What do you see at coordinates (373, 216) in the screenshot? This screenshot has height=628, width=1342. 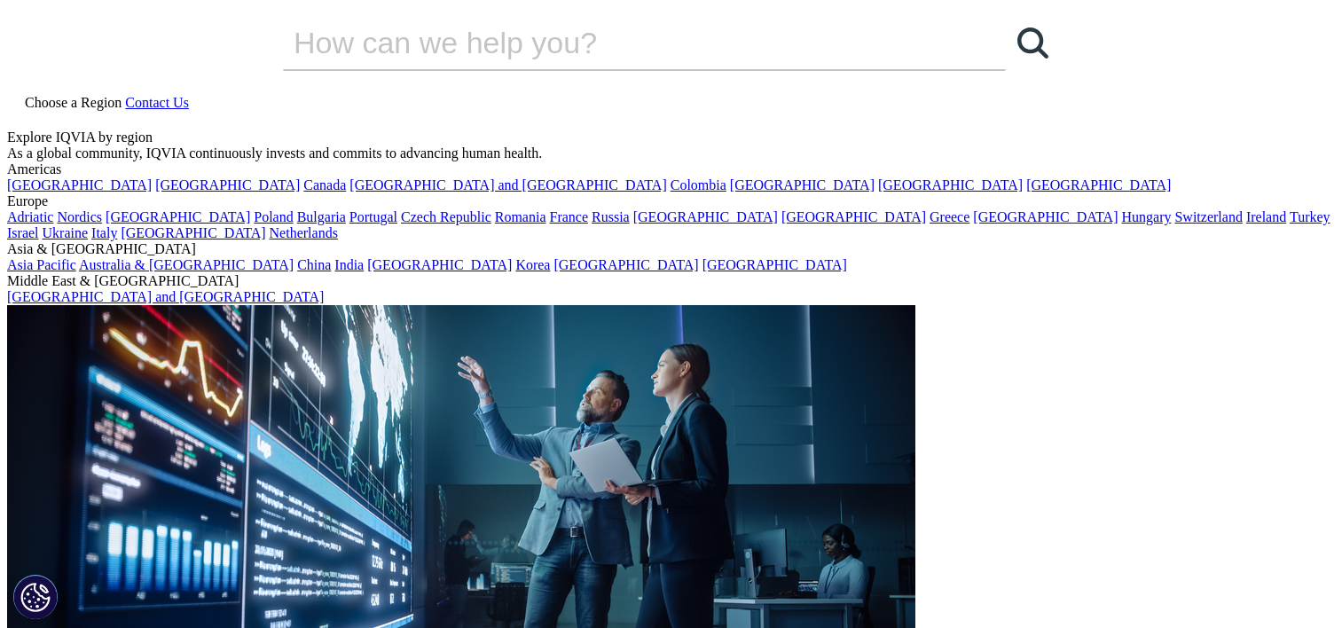 I see `a: Portugal` at bounding box center [373, 216].